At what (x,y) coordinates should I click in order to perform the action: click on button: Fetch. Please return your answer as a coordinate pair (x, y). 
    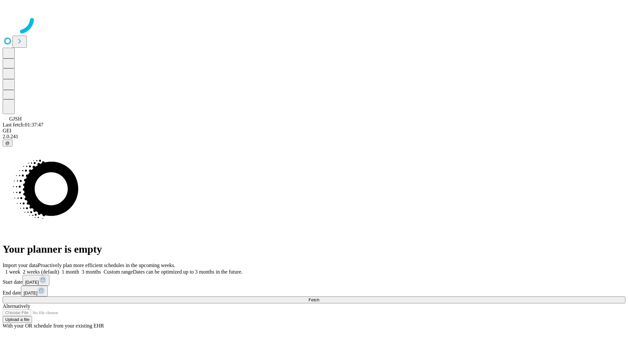
    Looking at the image, I should click on (314, 300).